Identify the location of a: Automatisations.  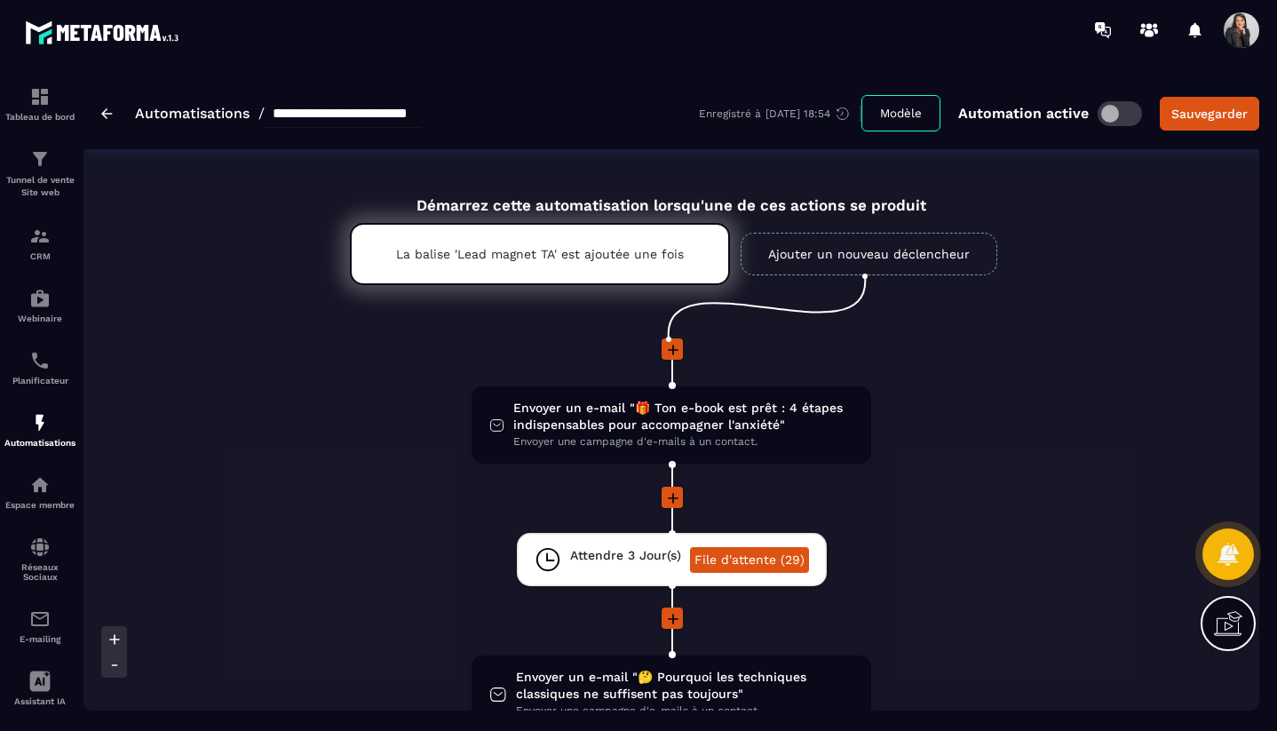
(192, 113).